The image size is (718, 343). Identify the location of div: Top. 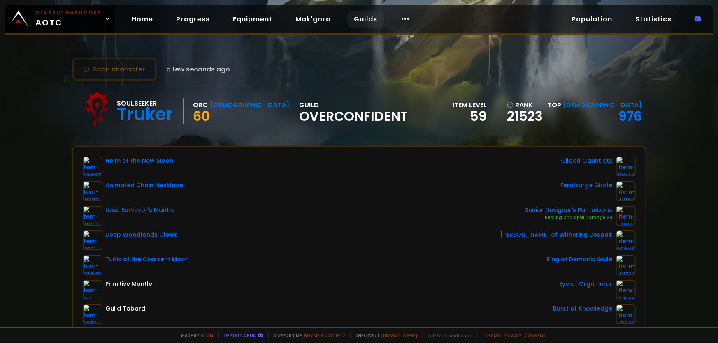
(595, 105).